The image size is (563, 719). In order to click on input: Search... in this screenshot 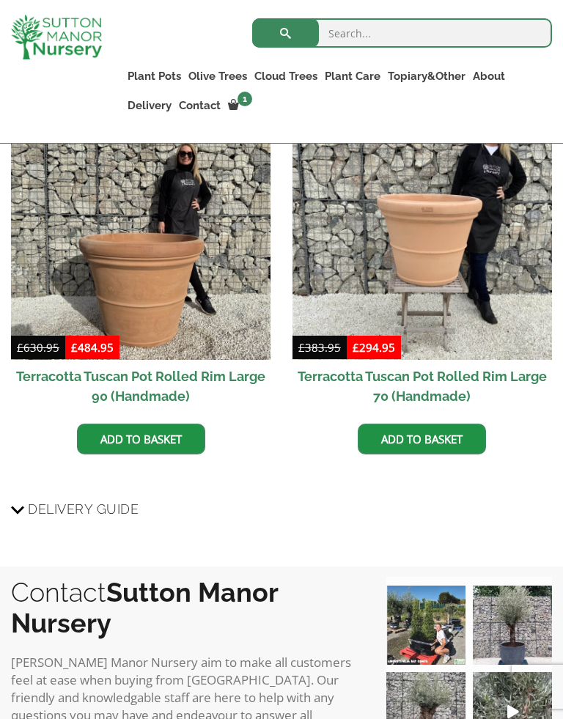, I will do `click(401, 33)`.